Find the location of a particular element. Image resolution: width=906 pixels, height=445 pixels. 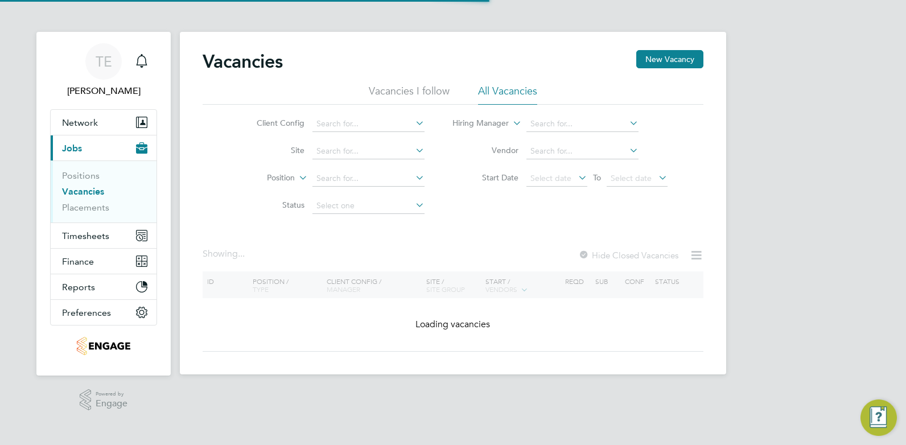

button: Preferences is located at coordinates (104, 312).